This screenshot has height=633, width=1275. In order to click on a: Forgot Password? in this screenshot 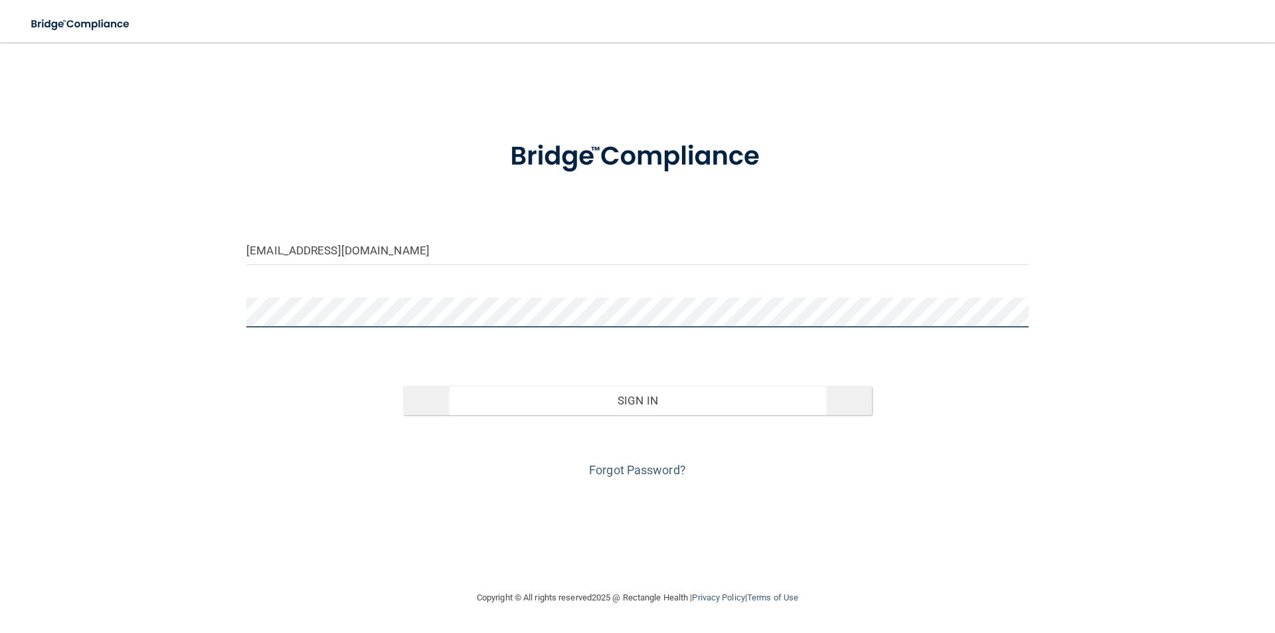, I will do `click(638, 470)`.